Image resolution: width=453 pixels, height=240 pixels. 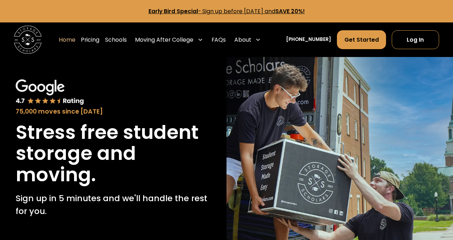 I want to click on p: Sign up in 5 minutes and we'll handle the rest for you., so click(x=113, y=205).